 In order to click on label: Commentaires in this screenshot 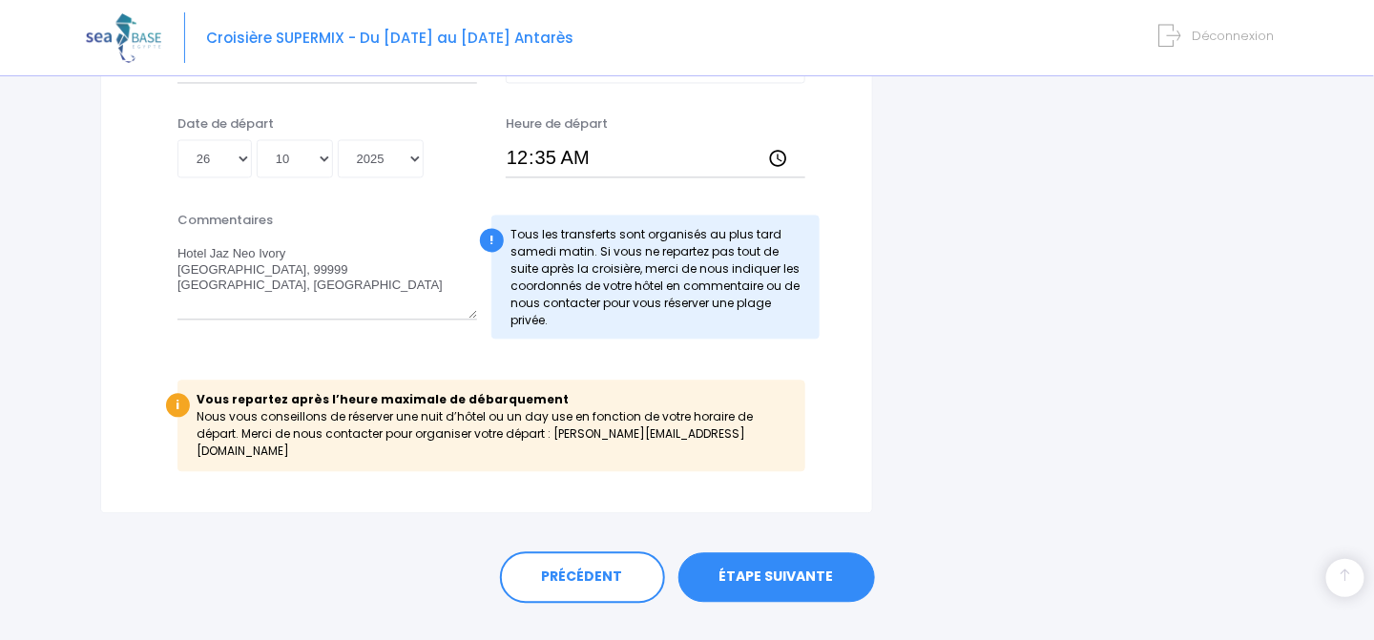, I will do `click(225, 220)`.